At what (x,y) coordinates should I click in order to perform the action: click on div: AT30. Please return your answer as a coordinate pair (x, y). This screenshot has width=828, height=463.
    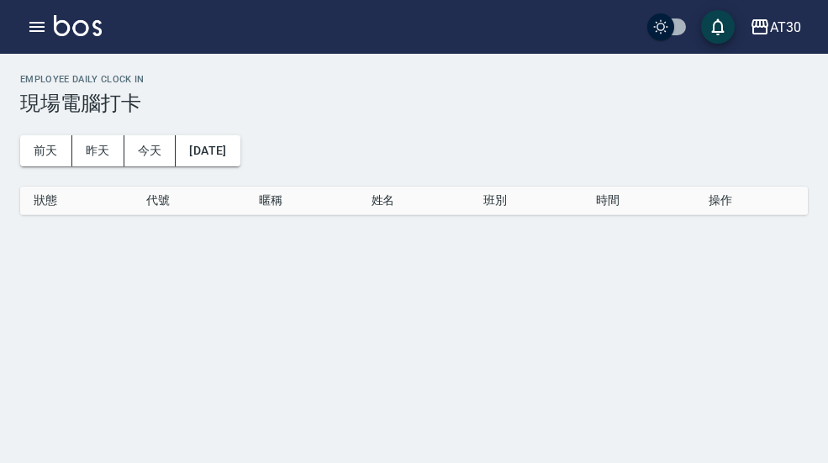
    Looking at the image, I should click on (785, 27).